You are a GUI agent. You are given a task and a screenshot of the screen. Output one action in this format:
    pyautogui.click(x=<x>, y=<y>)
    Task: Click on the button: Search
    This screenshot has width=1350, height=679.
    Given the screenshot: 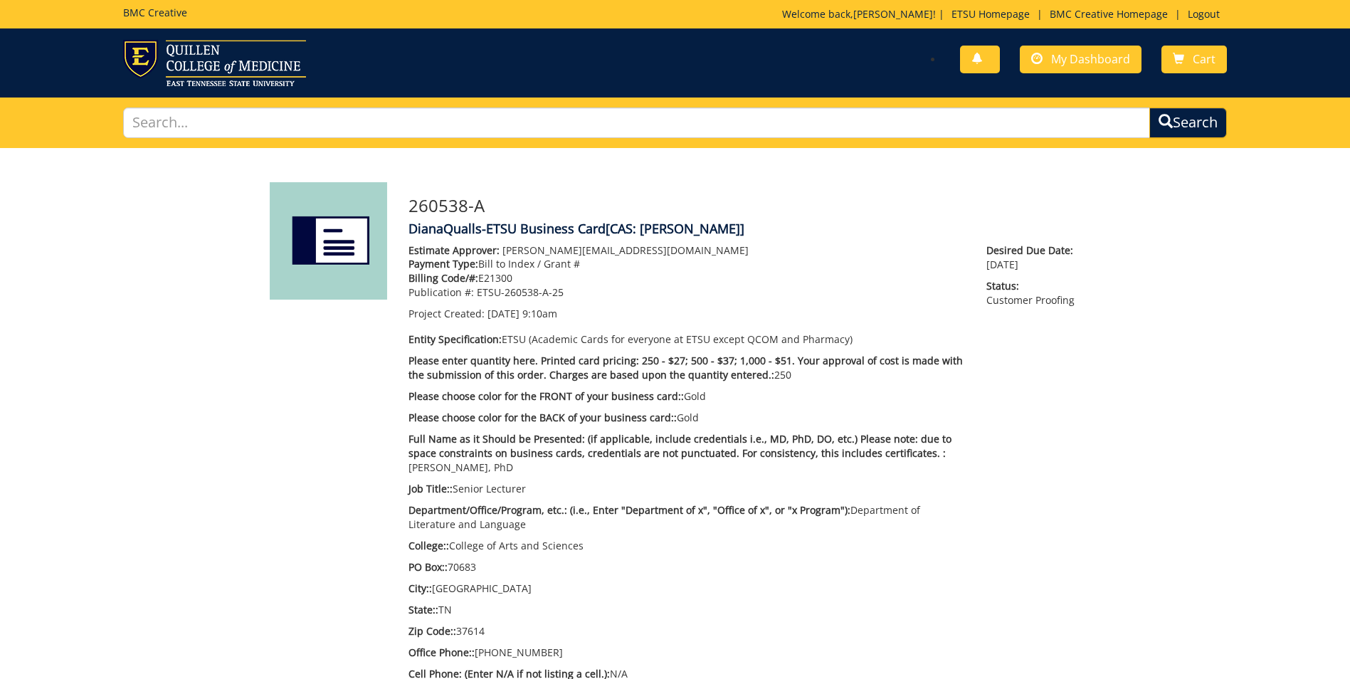 What is the action you would take?
    pyautogui.click(x=1188, y=122)
    